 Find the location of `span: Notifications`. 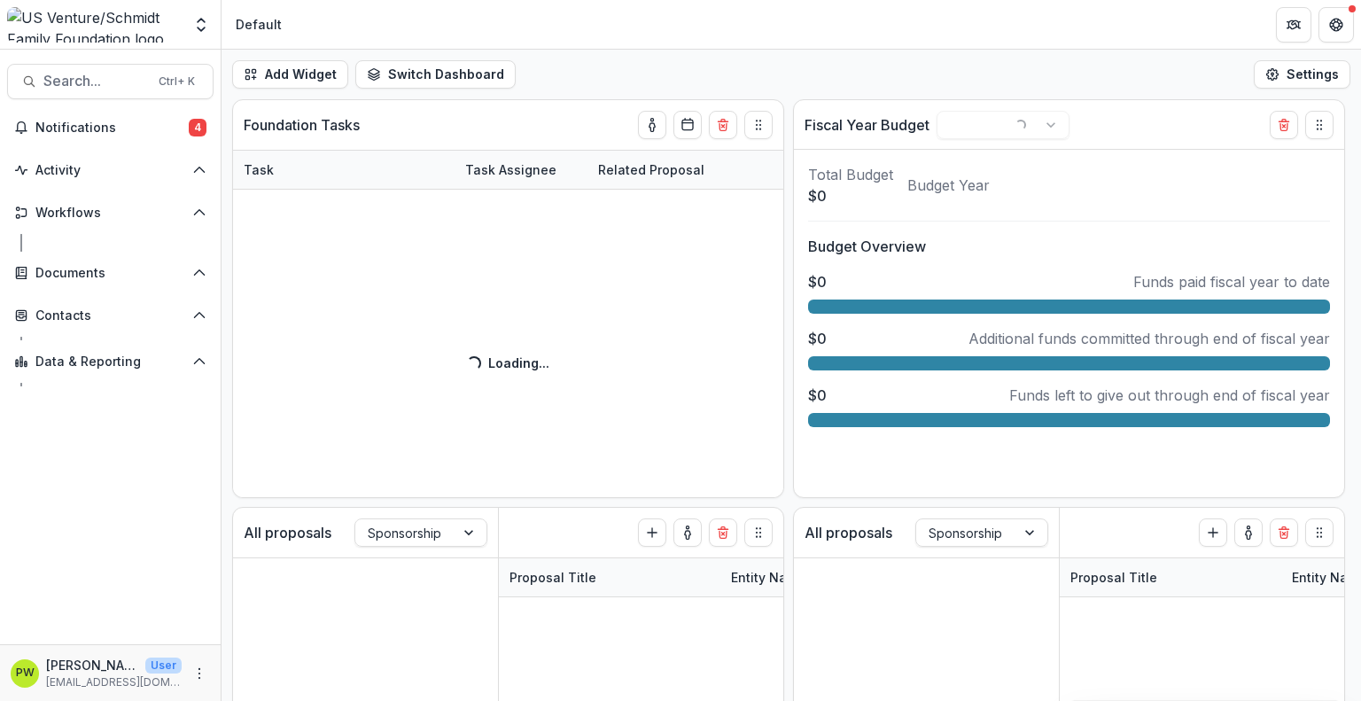

span: Notifications is located at coordinates (112, 128).